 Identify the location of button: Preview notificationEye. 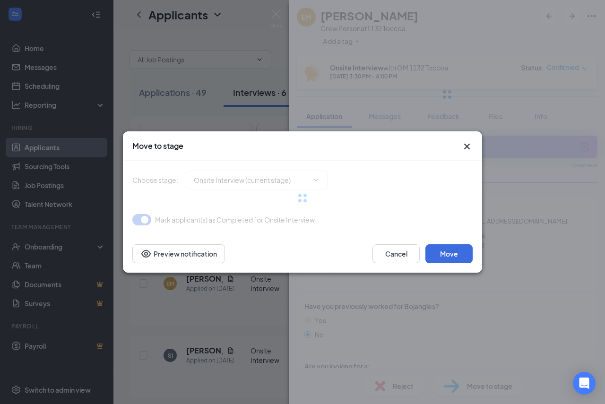
(179, 254).